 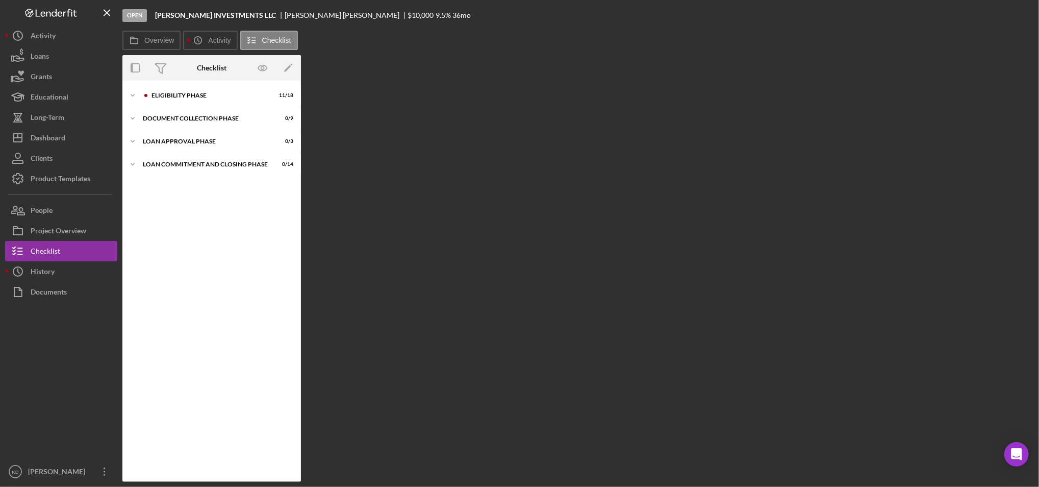 What do you see at coordinates (61, 97) in the screenshot?
I see `a: Educational` at bounding box center [61, 97].